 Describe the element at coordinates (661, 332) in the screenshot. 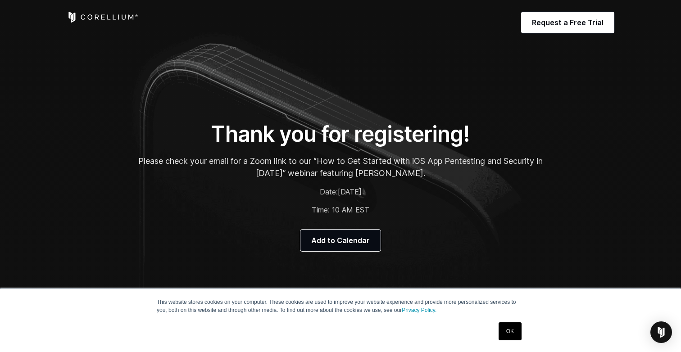

I see `div: Open Intercom Messenger` at that location.